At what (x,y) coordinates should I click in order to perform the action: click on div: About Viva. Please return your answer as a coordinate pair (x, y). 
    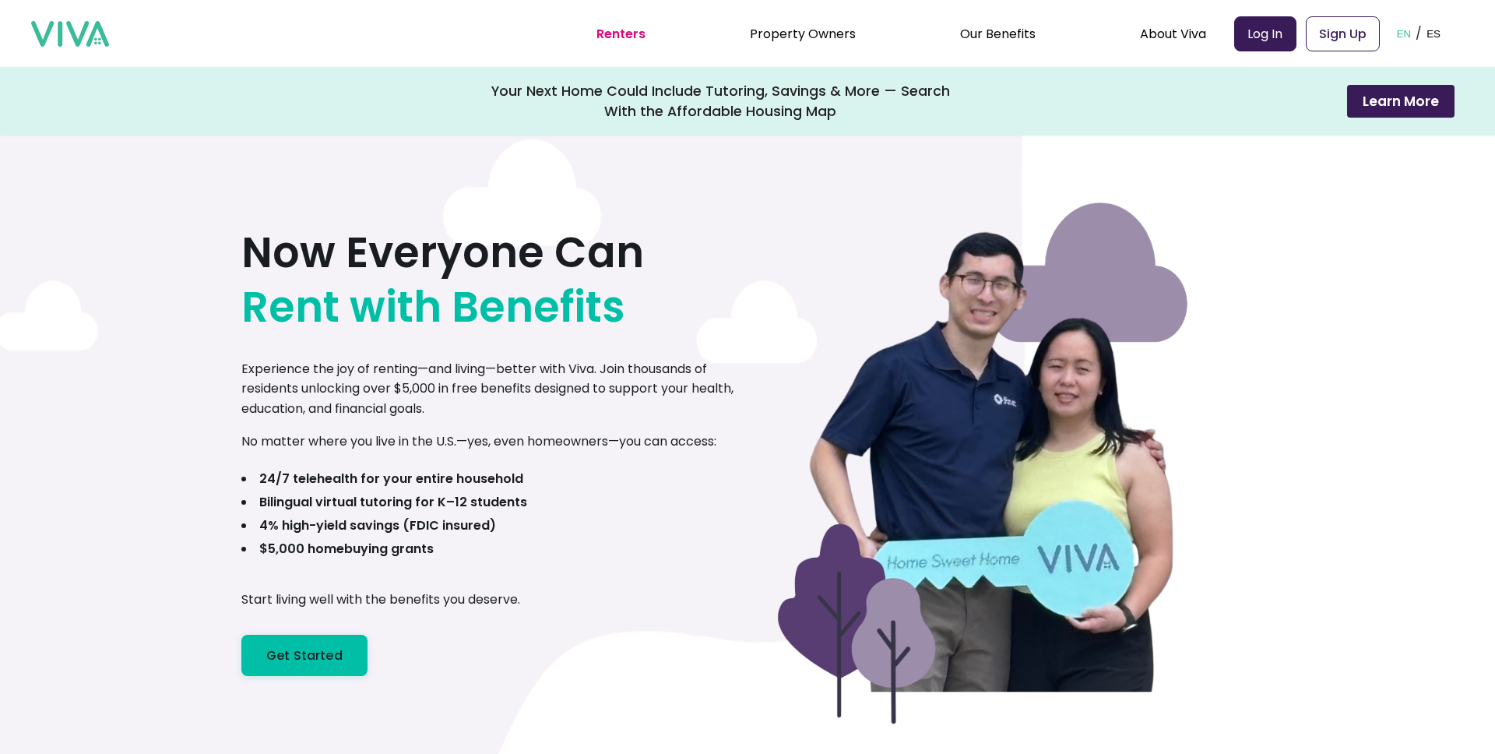
    Looking at the image, I should click on (1172, 33).